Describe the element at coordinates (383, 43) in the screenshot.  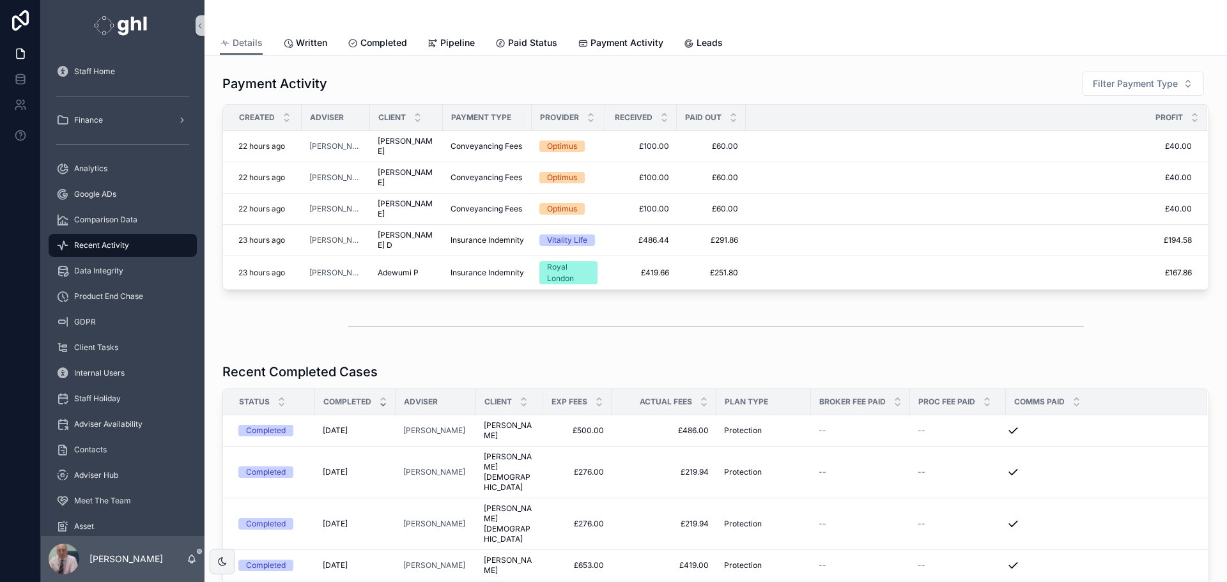
I see `span: Completed` at that location.